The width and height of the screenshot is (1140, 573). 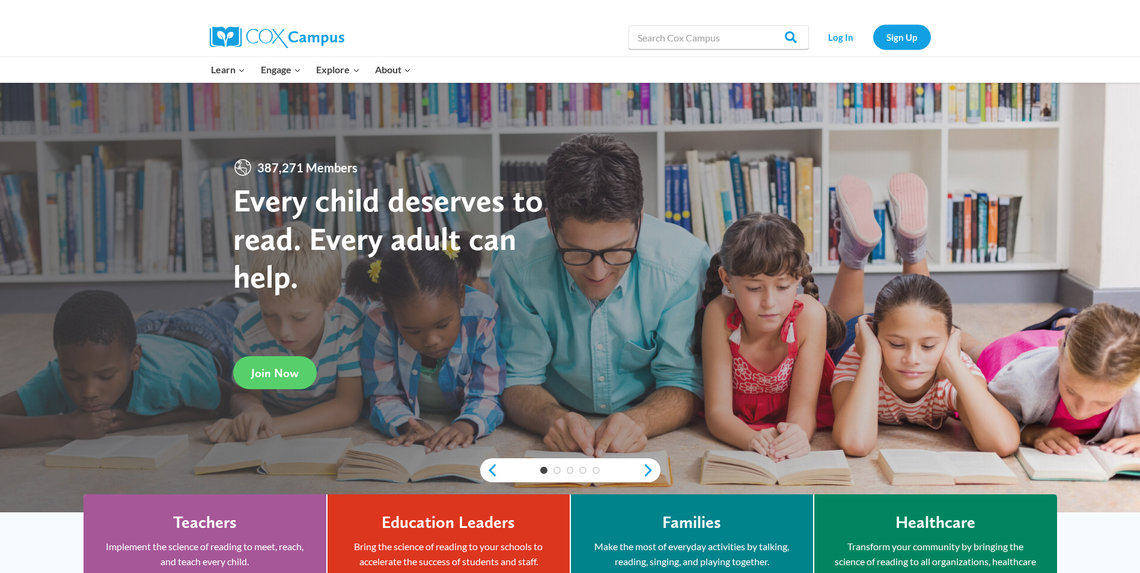 What do you see at coordinates (338, 70) in the screenshot?
I see `span: Explore` at bounding box center [338, 70].